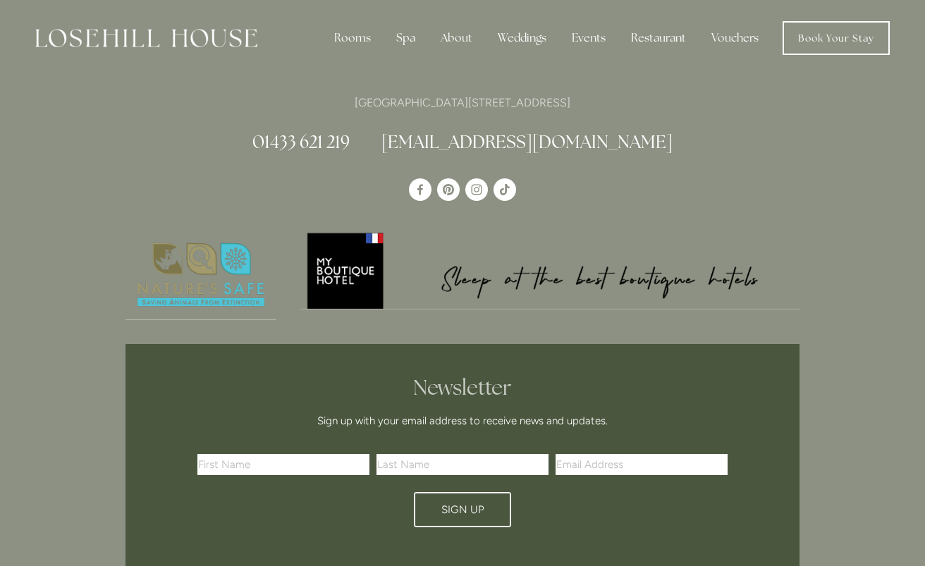 The width and height of the screenshot is (925, 566). Describe the element at coordinates (463, 510) in the screenshot. I see `button: Sign Up` at that location.